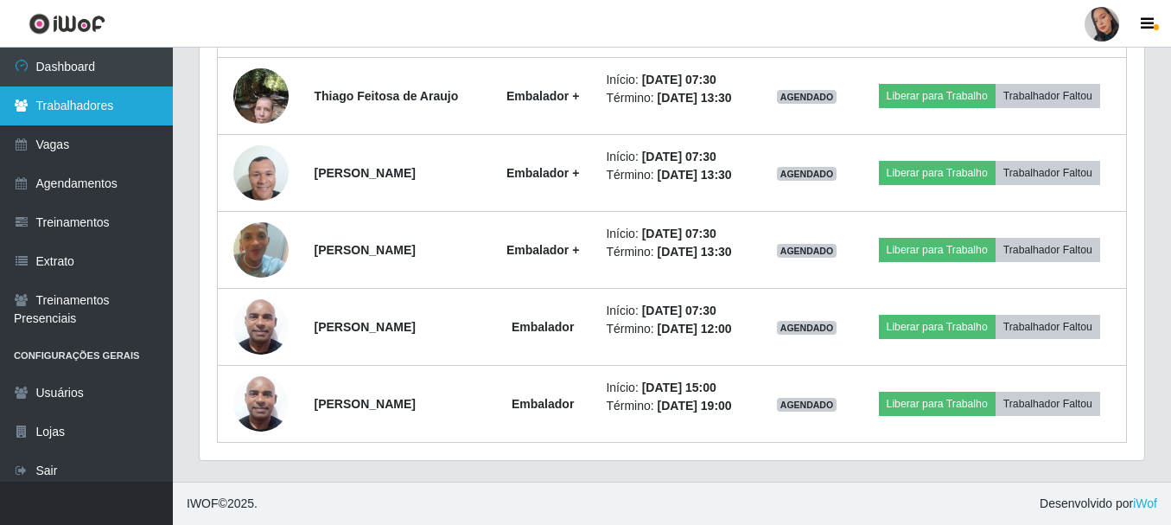  What do you see at coordinates (1099, 503) in the screenshot?
I see `span: Desenvolvido por` at bounding box center [1099, 503].